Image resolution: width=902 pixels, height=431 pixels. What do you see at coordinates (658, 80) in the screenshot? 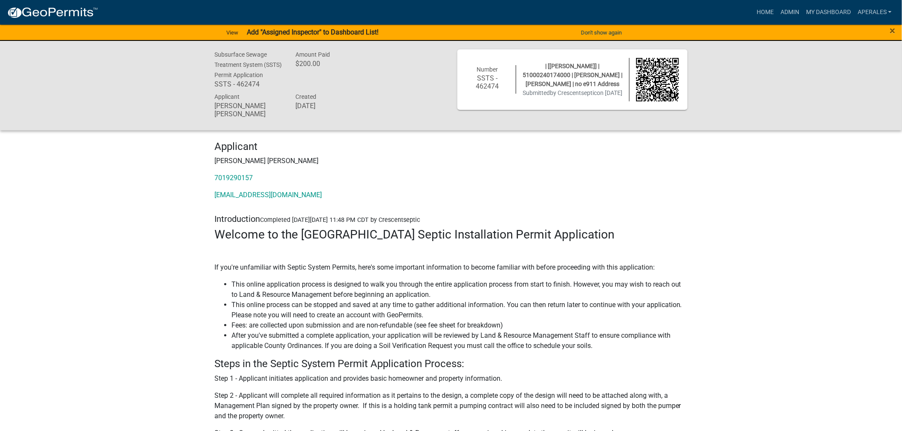
I see `img: QR code` at bounding box center [658, 80].